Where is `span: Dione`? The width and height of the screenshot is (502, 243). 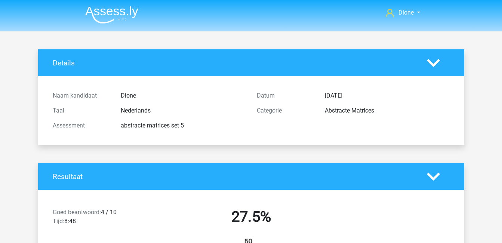 span: Dione is located at coordinates (406, 12).